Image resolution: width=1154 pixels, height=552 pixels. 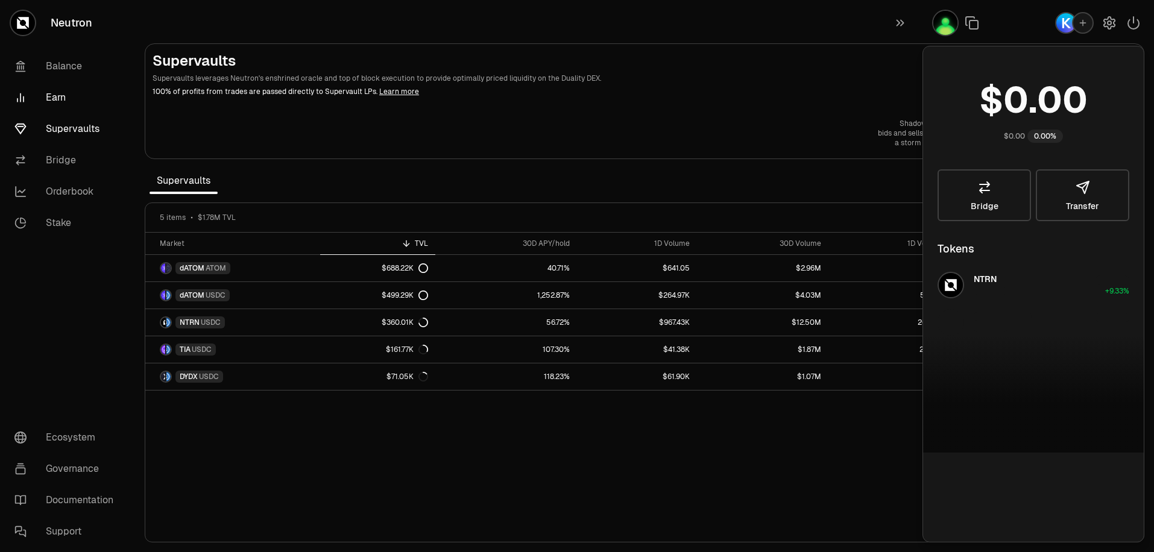 What do you see at coordinates (890, 377) in the screenshot?
I see `a: 87.12%` at bounding box center [890, 377].